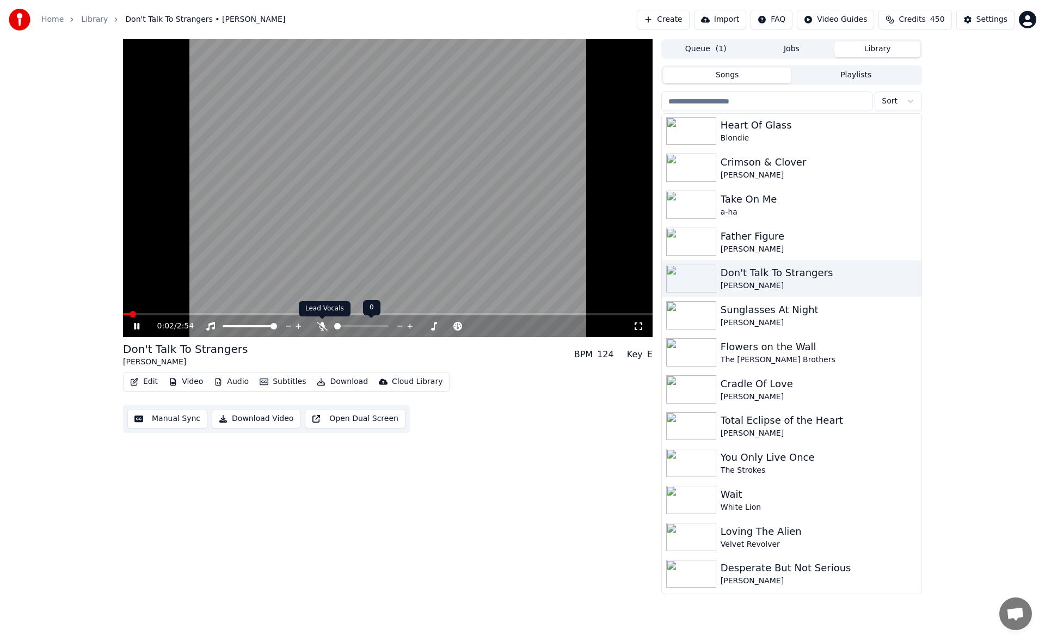 This screenshot has height=641, width=1045. What do you see at coordinates (819, 138) in the screenshot?
I see `div: Blondie` at bounding box center [819, 138].